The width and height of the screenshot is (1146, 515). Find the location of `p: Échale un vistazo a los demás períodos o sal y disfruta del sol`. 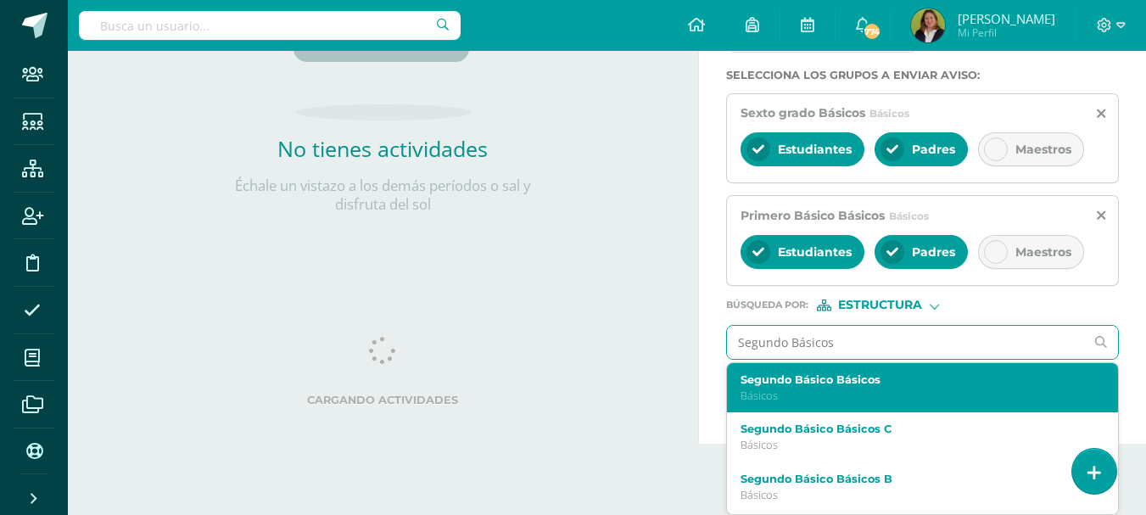

p: Échale un vistazo a los demás períodos o sal y disfruta del sol is located at coordinates (383, 195).